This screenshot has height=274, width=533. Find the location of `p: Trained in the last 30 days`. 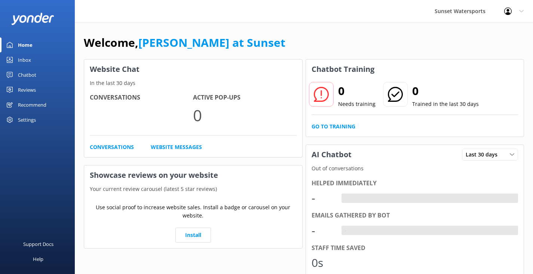

p: Trained in the last 30 days is located at coordinates (446, 104).